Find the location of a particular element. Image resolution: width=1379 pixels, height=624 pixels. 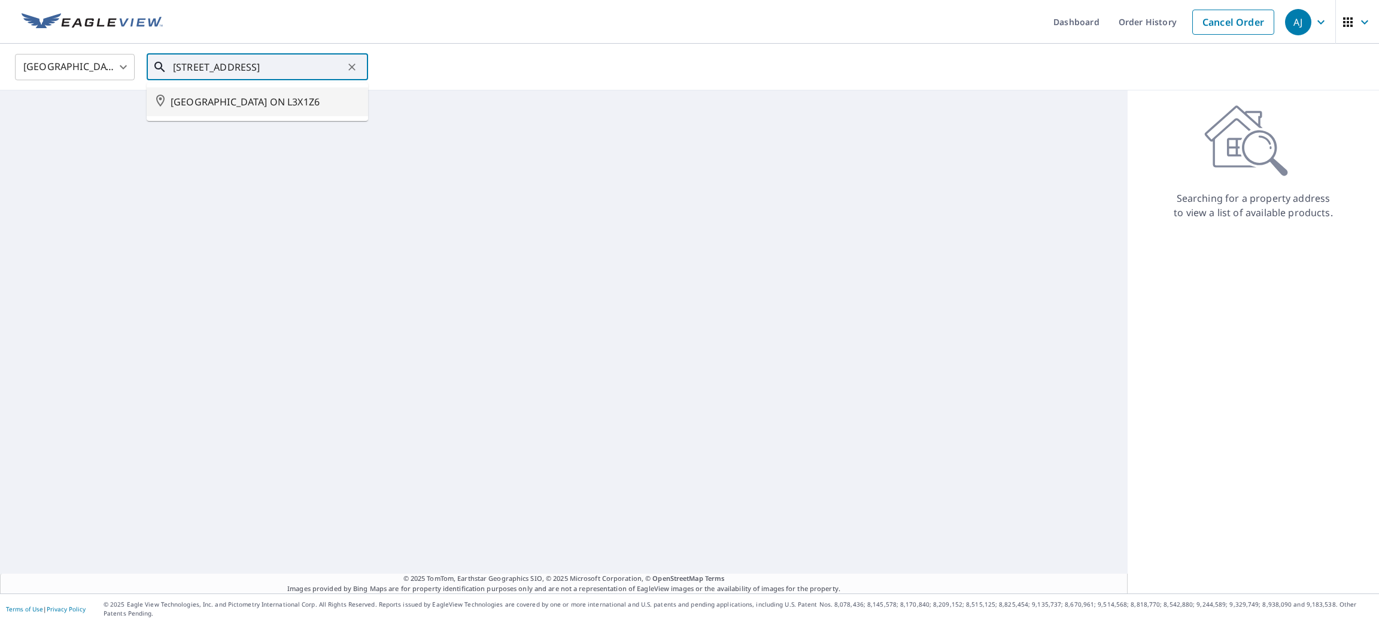

div: AJ is located at coordinates (1298, 22).